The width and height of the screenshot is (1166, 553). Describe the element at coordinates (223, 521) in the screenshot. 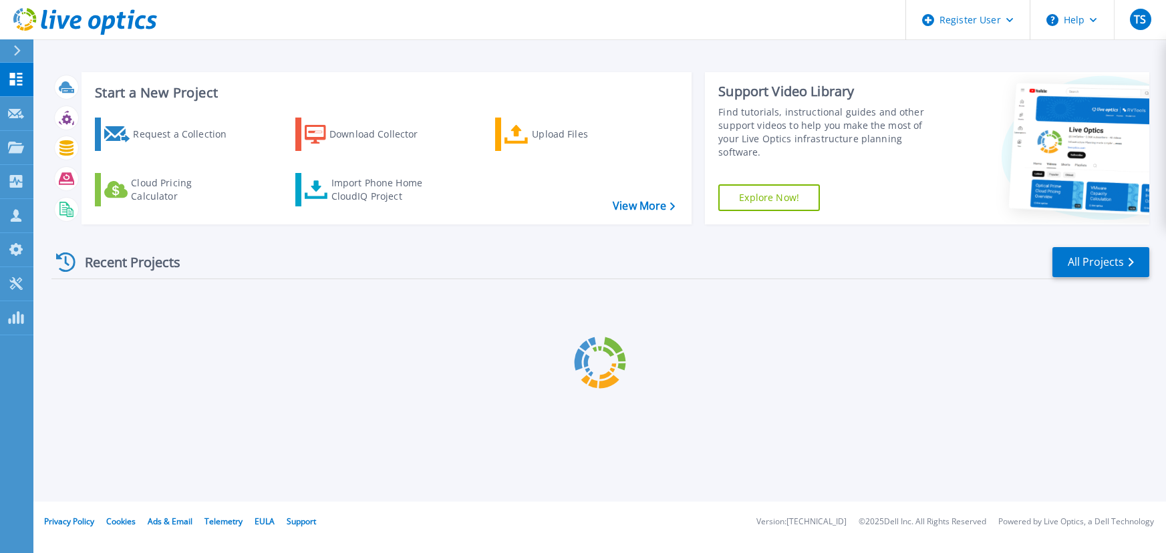

I see `a: Telemetry` at that location.